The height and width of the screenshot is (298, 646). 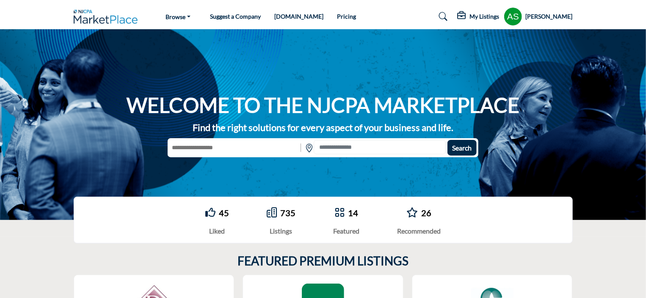 What do you see at coordinates (513, 17) in the screenshot?
I see `button: Show hide supplier dropdown` at bounding box center [513, 17].